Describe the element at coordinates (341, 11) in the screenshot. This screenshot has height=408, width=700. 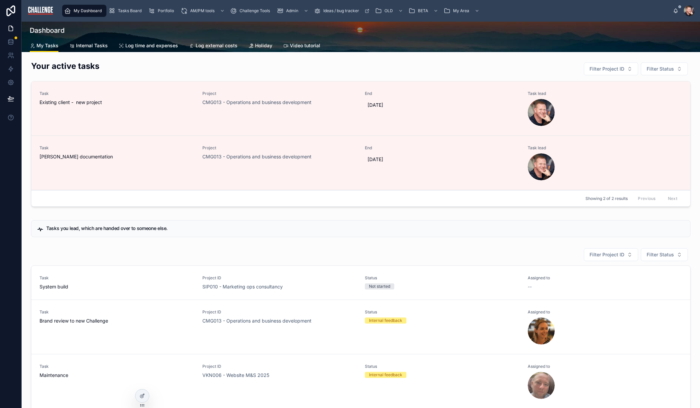
I see `span: Ideas / bug tracker` at that location.